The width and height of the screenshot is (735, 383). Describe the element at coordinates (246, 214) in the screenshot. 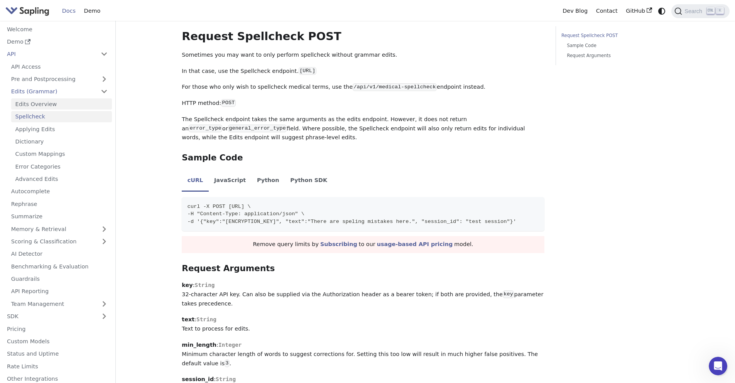

I see `span: -H "Content-Type: application/json" \` at that location.